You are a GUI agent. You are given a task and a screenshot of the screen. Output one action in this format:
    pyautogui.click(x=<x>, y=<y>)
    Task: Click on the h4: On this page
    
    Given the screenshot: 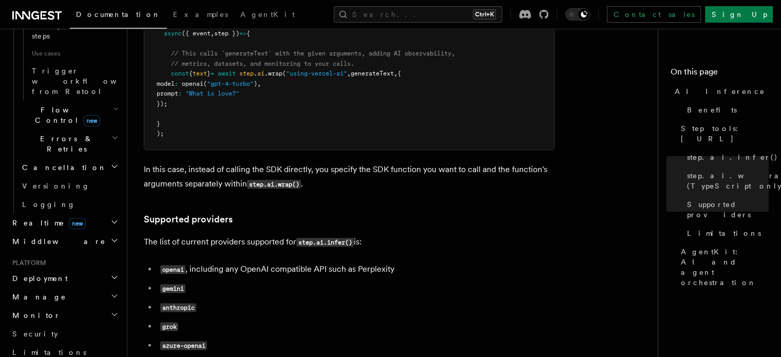 What is the action you would take?
    pyautogui.click(x=719, y=74)
    